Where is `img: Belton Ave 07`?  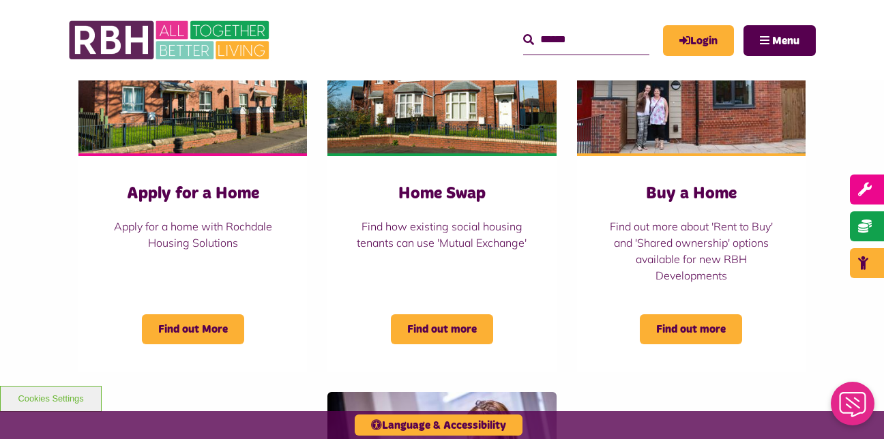 img: Belton Ave 07 is located at coordinates (441, 82).